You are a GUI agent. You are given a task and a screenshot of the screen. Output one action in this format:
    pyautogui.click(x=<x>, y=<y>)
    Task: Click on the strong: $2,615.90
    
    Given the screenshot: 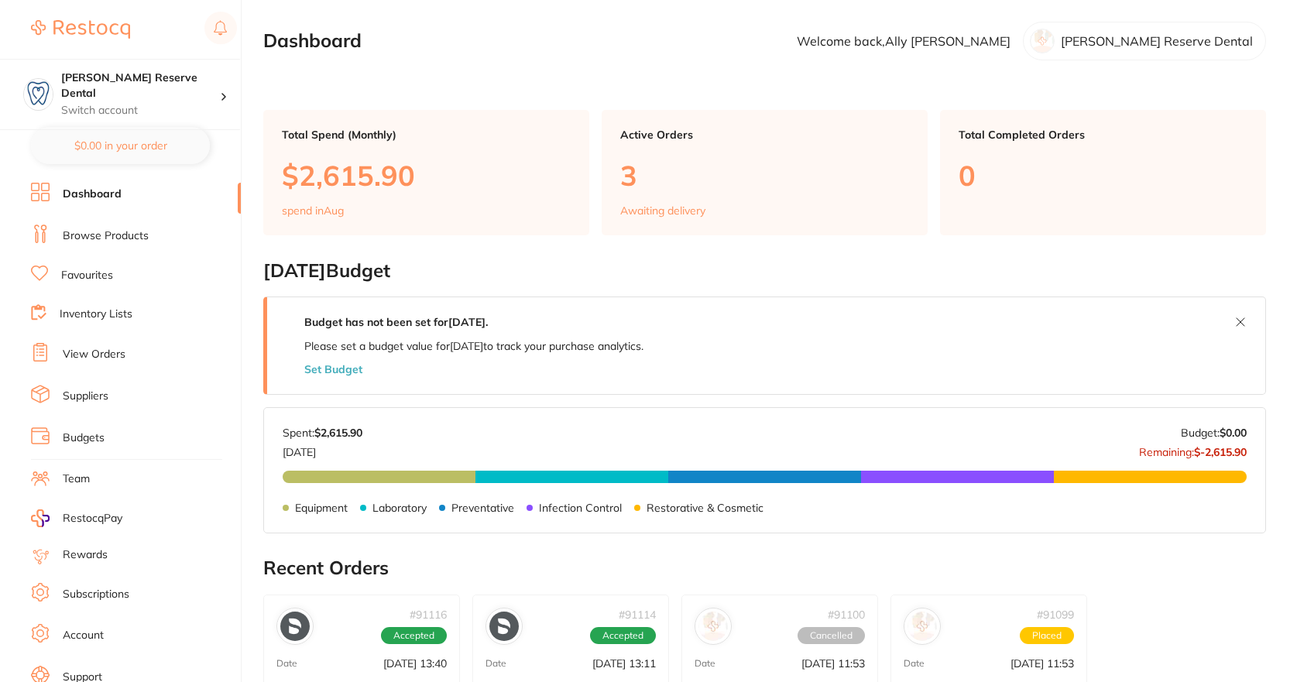 What is the action you would take?
    pyautogui.click(x=338, y=433)
    